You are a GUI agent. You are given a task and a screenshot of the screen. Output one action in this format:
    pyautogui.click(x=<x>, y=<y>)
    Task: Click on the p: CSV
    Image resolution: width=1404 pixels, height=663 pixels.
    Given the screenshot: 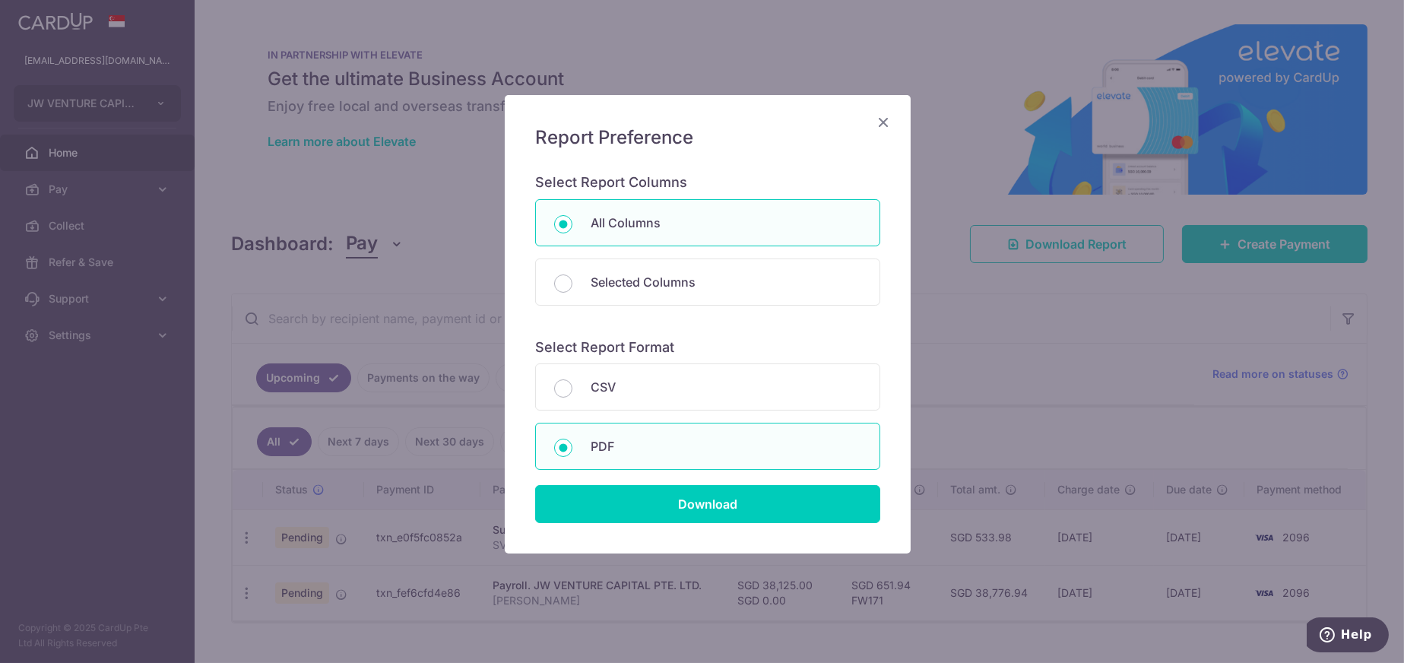 What is the action you would take?
    pyautogui.click(x=726, y=387)
    